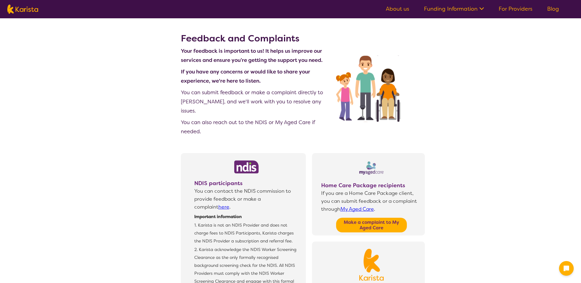 This screenshot has width=581, height=283. I want to click on strong: Important information, so click(218, 217).